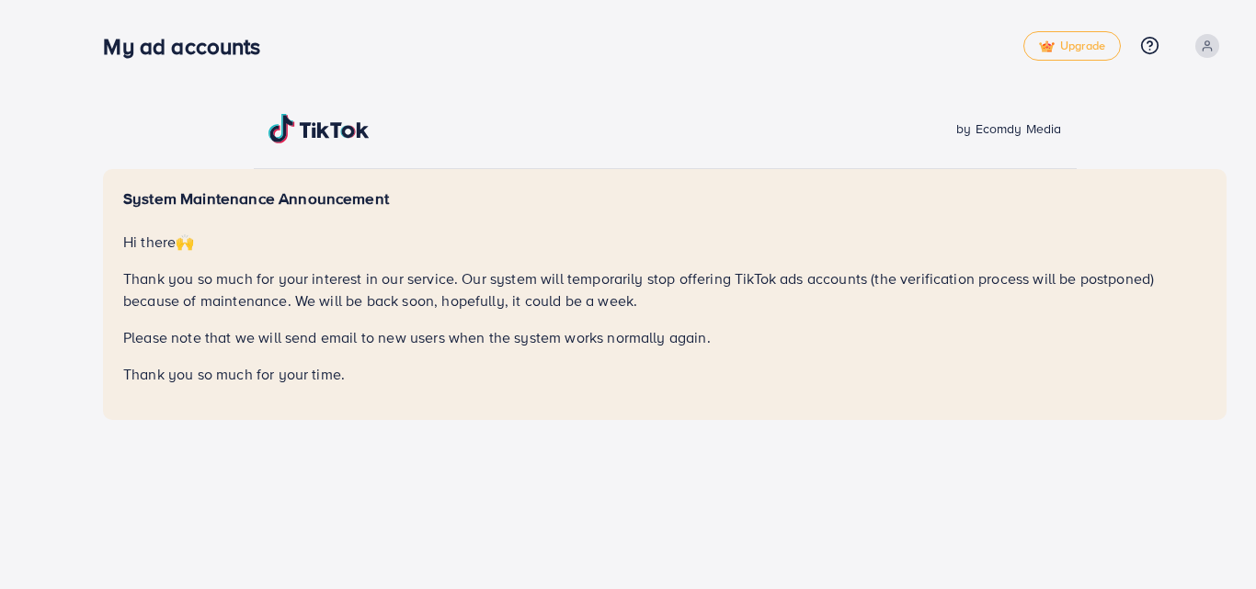  I want to click on p: Hi there, so click(665, 242).